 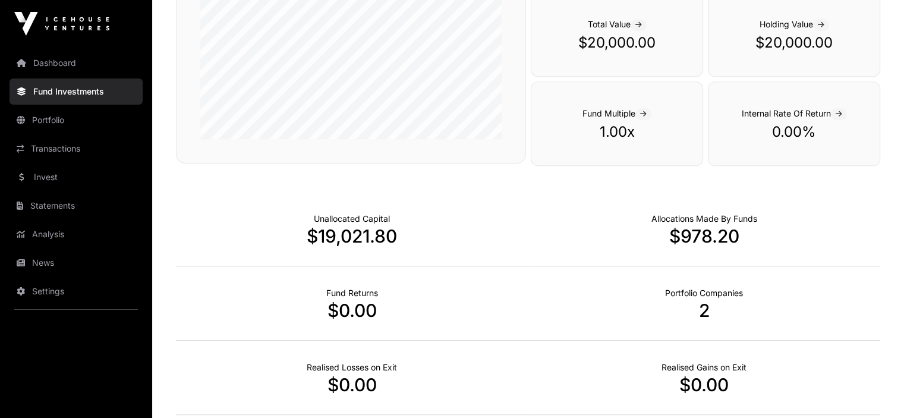 What do you see at coordinates (704, 219) in the screenshot?
I see `p: Capital Deployed Into Companies` at bounding box center [704, 219].